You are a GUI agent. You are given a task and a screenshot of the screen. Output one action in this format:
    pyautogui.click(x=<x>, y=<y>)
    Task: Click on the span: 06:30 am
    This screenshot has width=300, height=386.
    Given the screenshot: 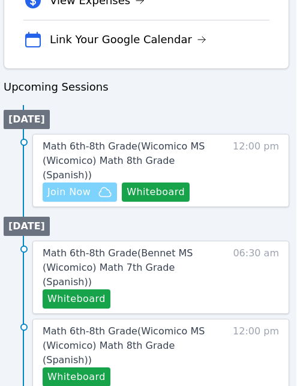 What is the action you would take?
    pyautogui.click(x=256, y=278)
    